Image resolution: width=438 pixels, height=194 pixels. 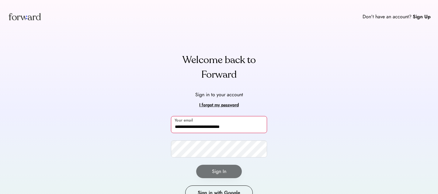 What do you see at coordinates (387, 17) in the screenshot?
I see `div: Don't have an account?` at bounding box center [387, 17].